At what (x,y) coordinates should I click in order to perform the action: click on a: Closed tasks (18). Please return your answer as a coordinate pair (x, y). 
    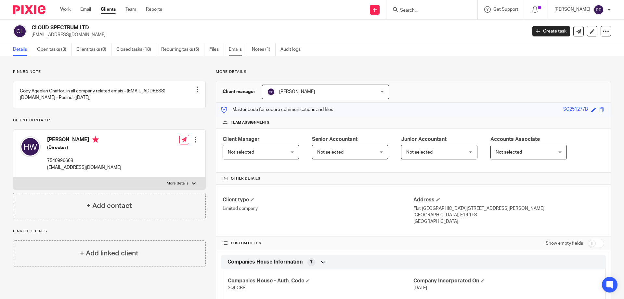
    Looking at the image, I should click on (136, 49).